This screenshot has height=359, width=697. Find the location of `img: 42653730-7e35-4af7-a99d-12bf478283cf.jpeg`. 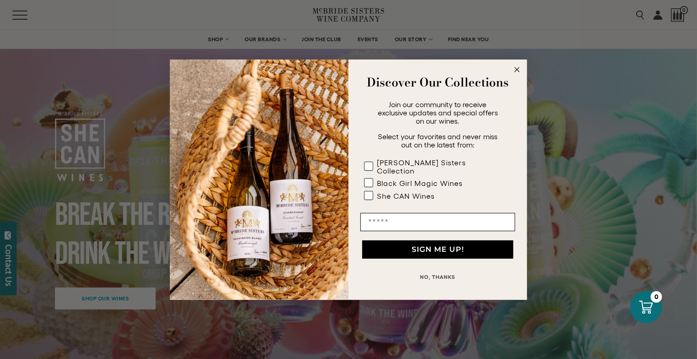

img: 42653730-7e35-4af7-a99d-12bf478283cf.jpeg is located at coordinates (259, 179).